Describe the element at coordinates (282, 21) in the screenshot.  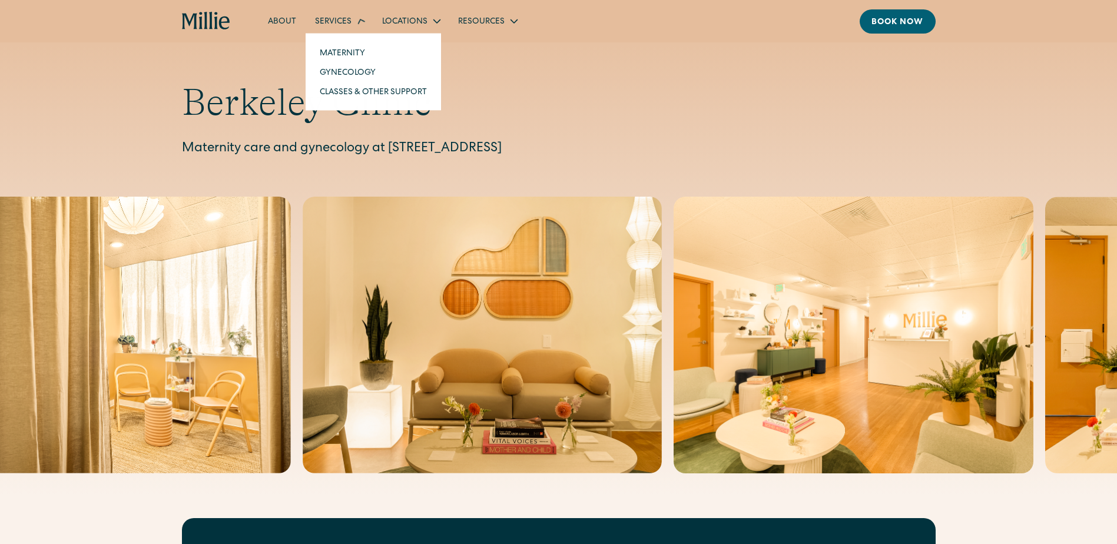
I see `a: About` at that location.